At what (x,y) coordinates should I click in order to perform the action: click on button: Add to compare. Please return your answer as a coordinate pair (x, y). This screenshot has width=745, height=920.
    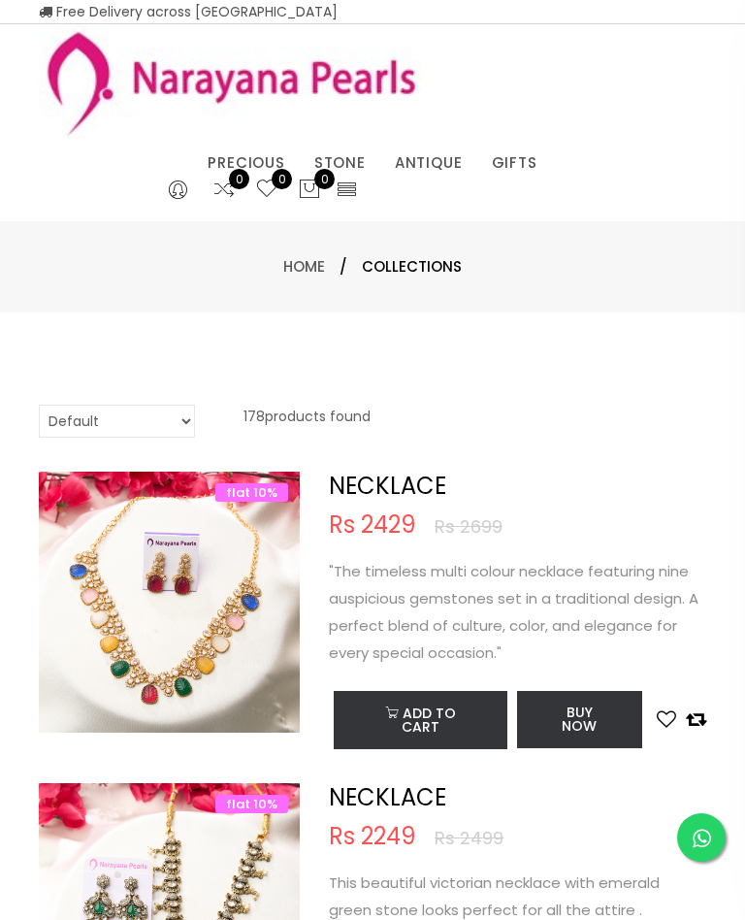
    Looking at the image, I should click on (696, 719).